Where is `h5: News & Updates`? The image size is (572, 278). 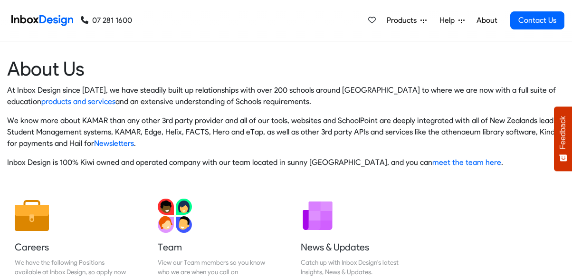
h5: News & Updates is located at coordinates (357, 247).